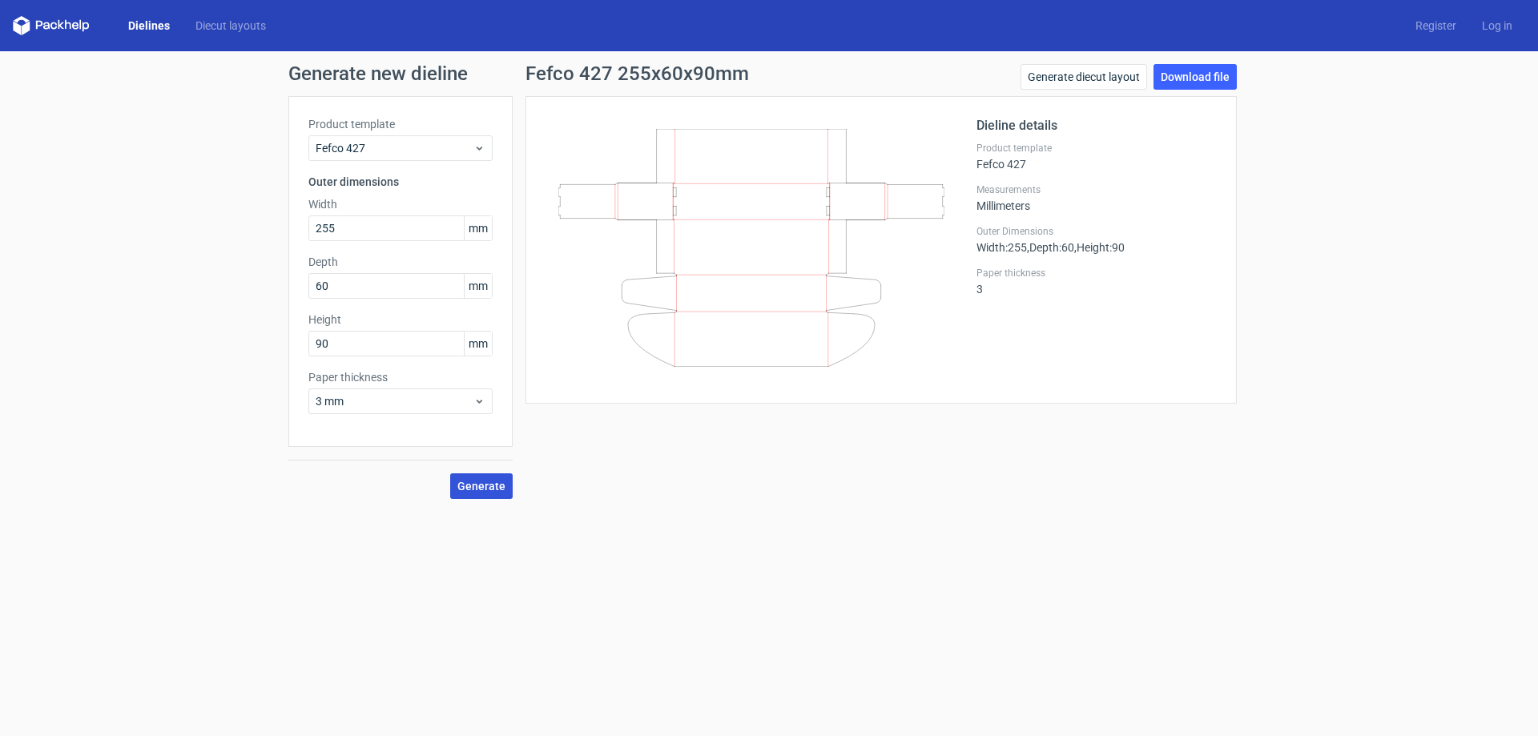 Image resolution: width=1538 pixels, height=736 pixels. I want to click on a: Diecut layouts, so click(231, 26).